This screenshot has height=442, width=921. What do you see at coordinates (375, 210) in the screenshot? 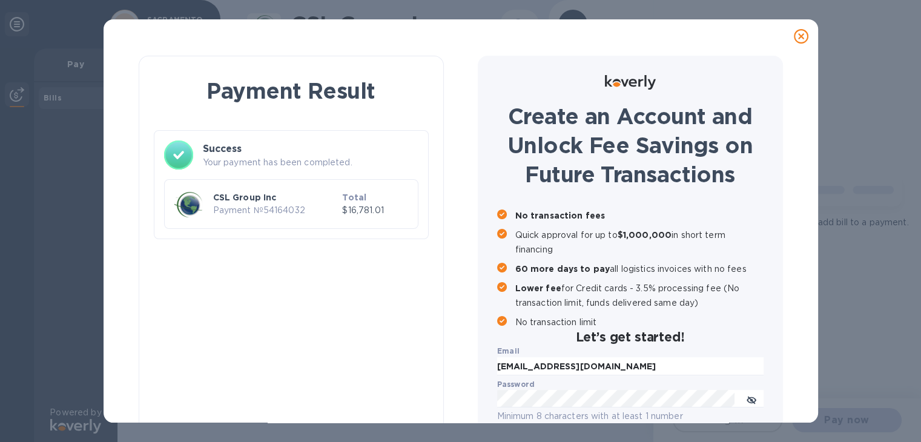
I see `p: $16,781.01` at bounding box center [375, 210].